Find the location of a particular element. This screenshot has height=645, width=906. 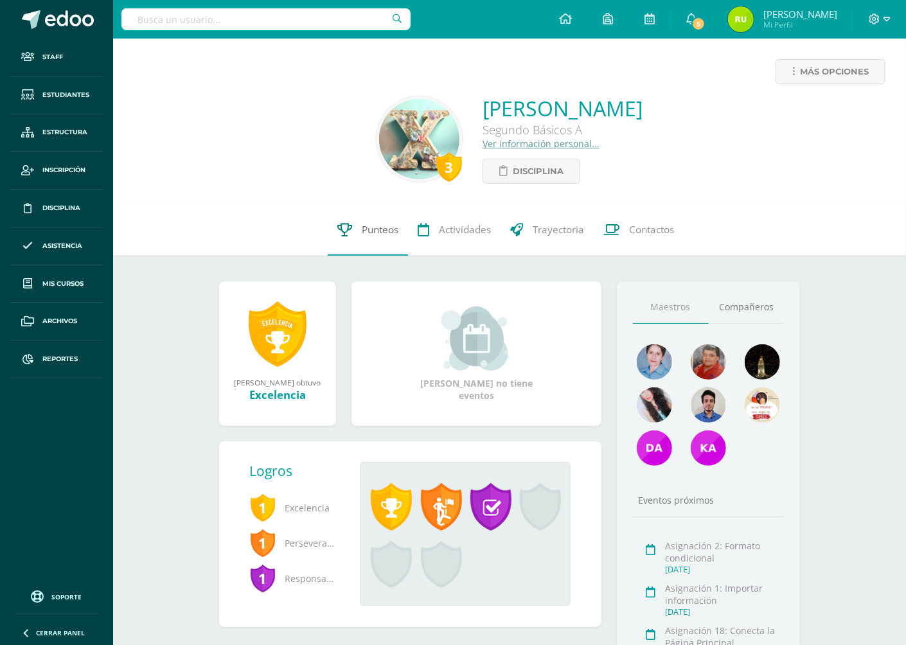

img: 1026855311bf4d555d5c91c76dda3a8e.png is located at coordinates (419, 139).